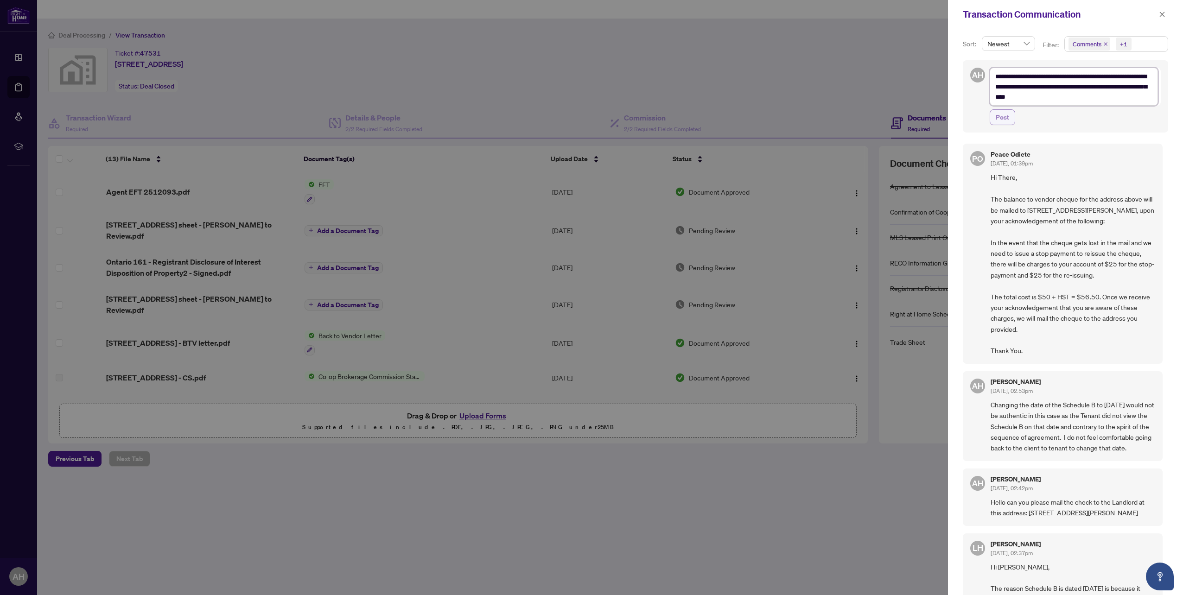 This screenshot has width=1183, height=595. I want to click on button: Open asap, so click(1160, 577).